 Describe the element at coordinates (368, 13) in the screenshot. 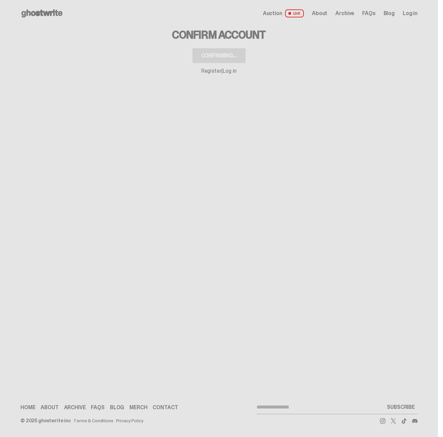

I see `span: FAQs` at that location.